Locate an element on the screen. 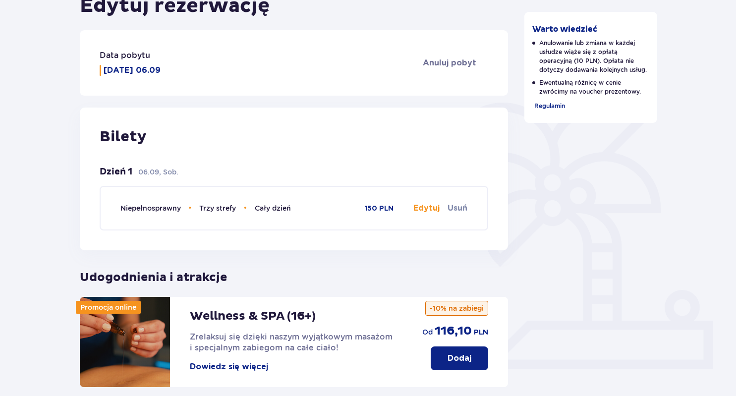  span: Zrelaksuj się dzięki naszym wyjątkowym masażom i specjalnym zabiegom na całe ciało! is located at coordinates (291, 342).